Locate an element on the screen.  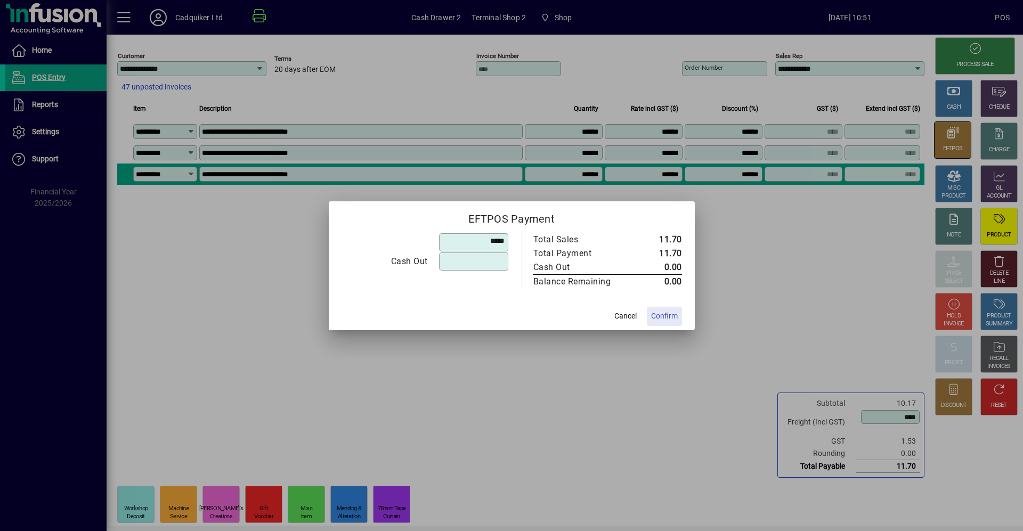
h2: EFTPOS Payment is located at coordinates (511, 217).